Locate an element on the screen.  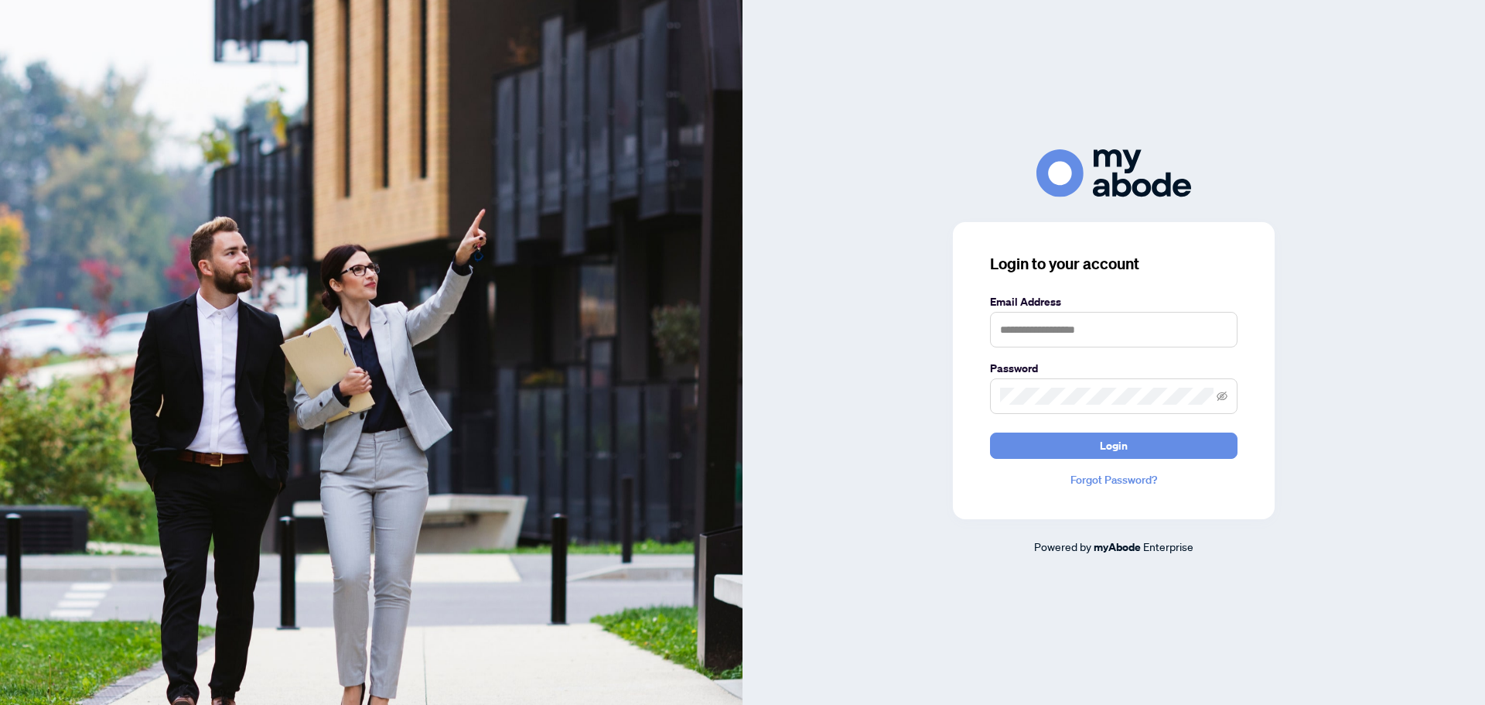
span: Login is located at coordinates (1114, 446).